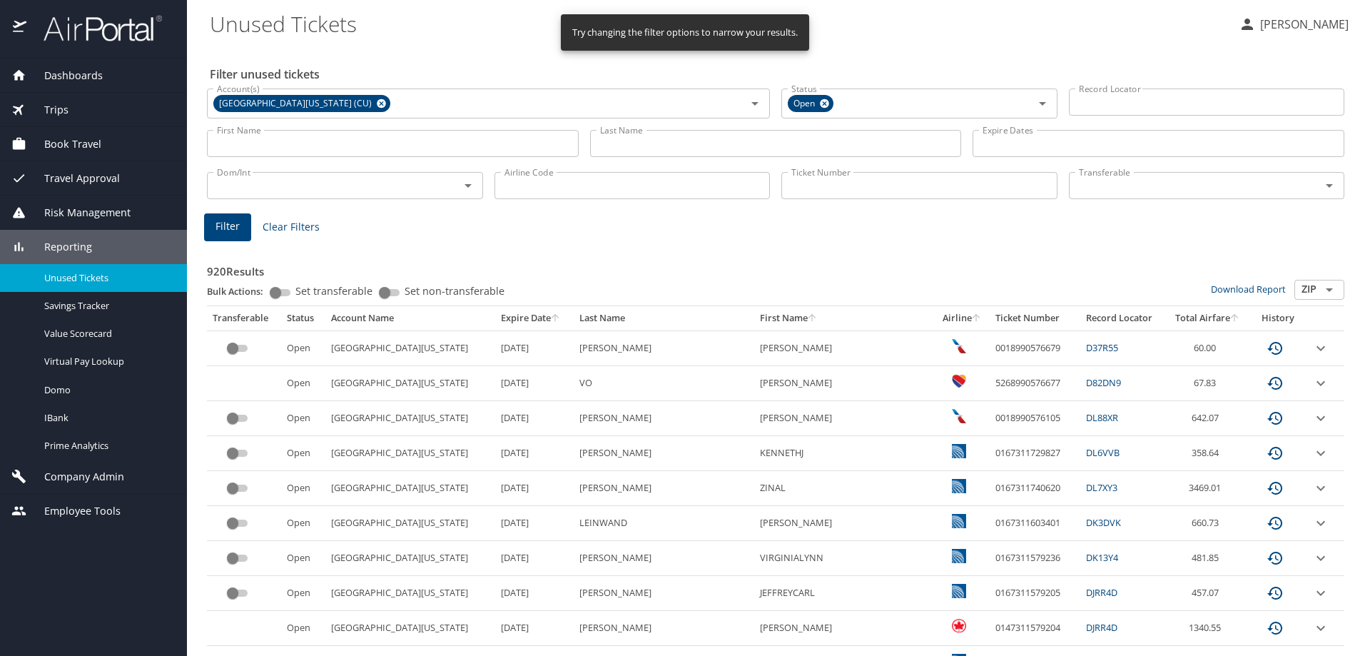 This screenshot has width=1370, height=656. I want to click on a: DK13Y4, so click(1101, 557).